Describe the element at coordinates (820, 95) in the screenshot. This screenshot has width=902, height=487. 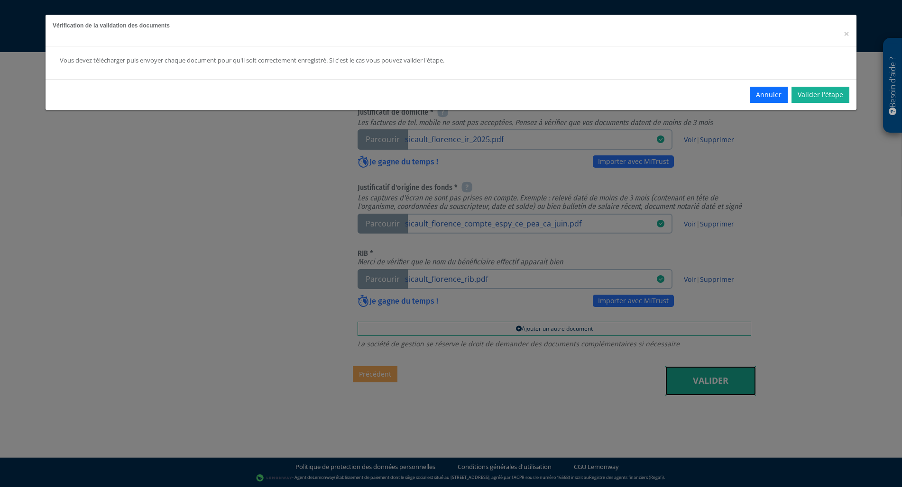
I see `a: Valider l'étape` at that location.